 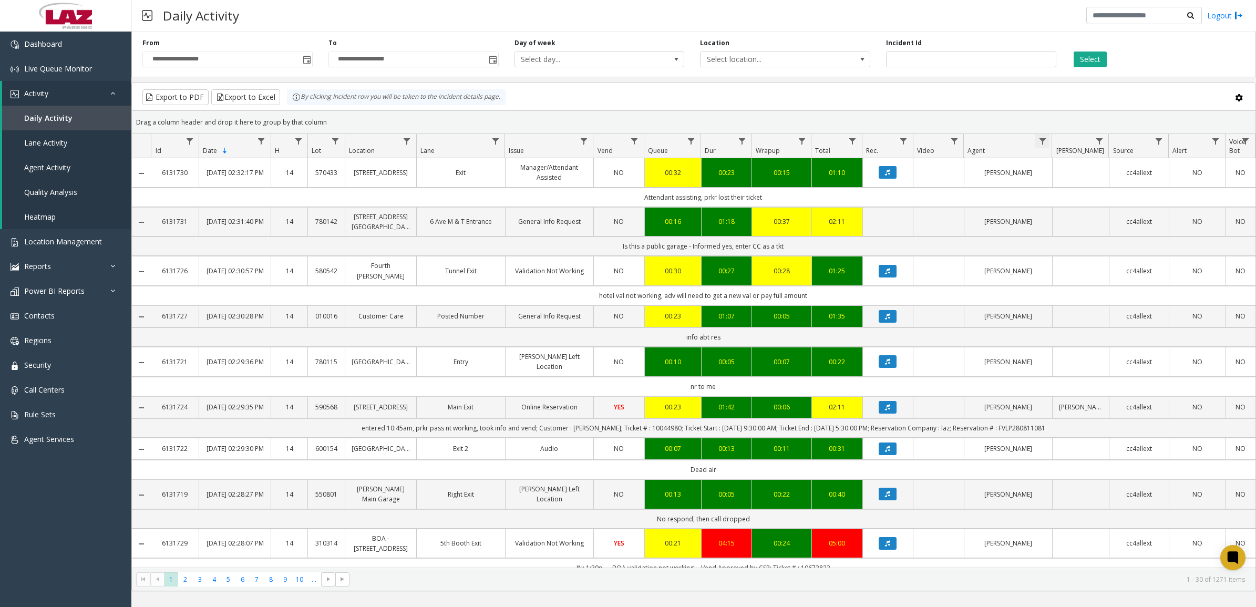 I want to click on a: 00:15, so click(x=781, y=172).